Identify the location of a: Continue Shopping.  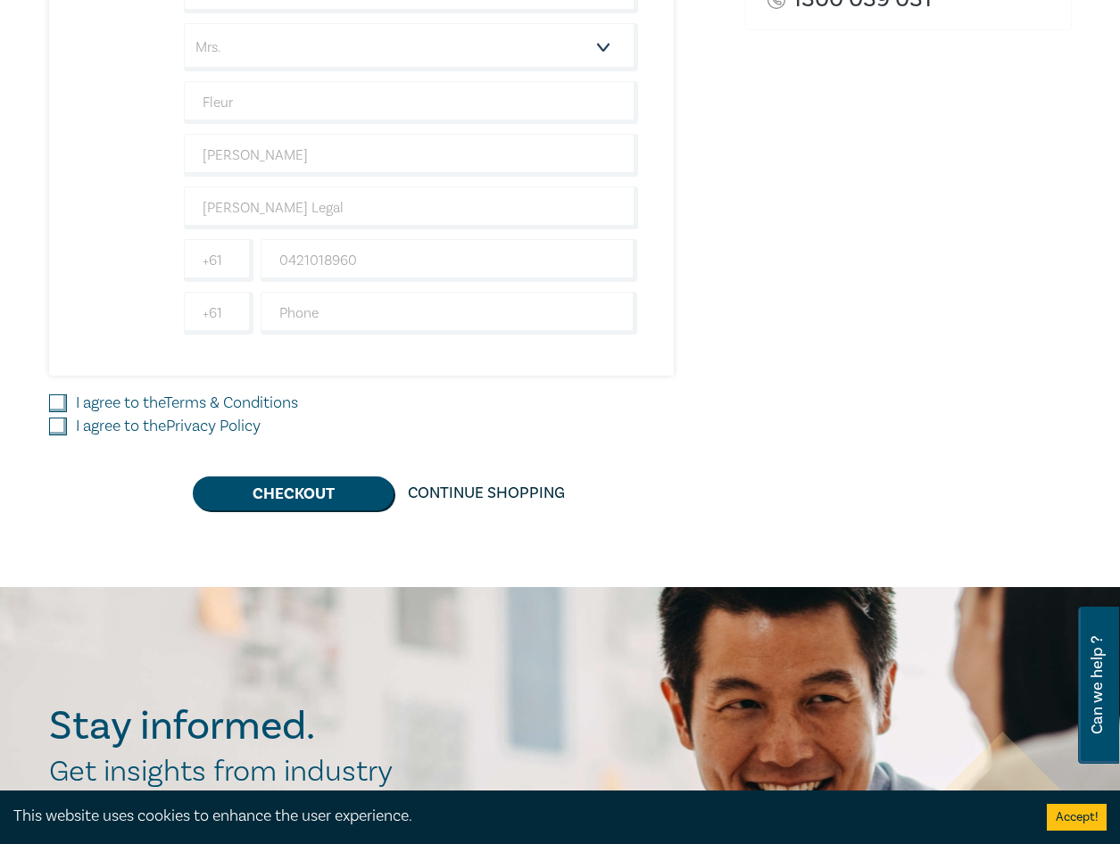
(487, 494).